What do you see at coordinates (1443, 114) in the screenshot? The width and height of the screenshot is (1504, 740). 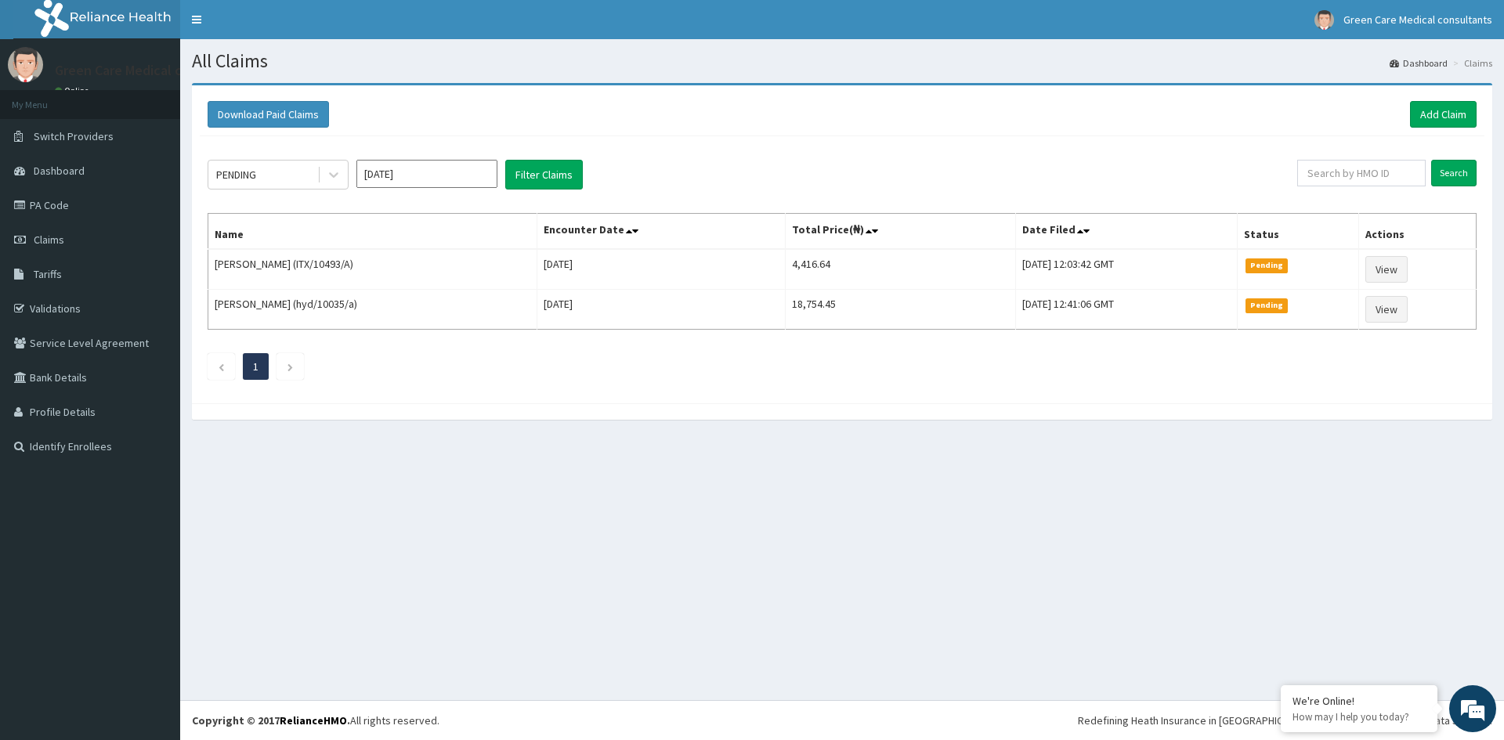 I see `a: Add Claim` at bounding box center [1443, 114].